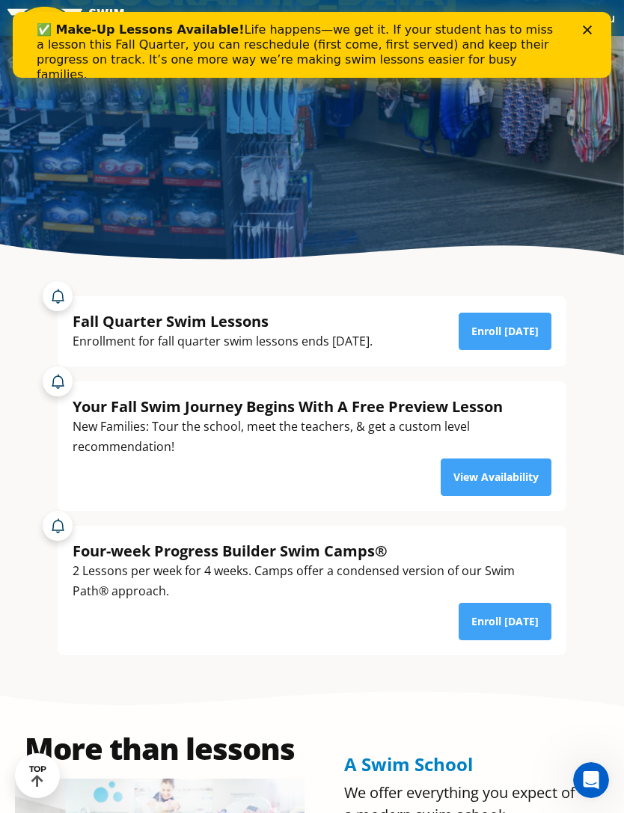  What do you see at coordinates (312, 437) in the screenshot?
I see `div: New Families: Tour the school, meet the teachers, & get a custom level recommendation!` at bounding box center [312, 437].